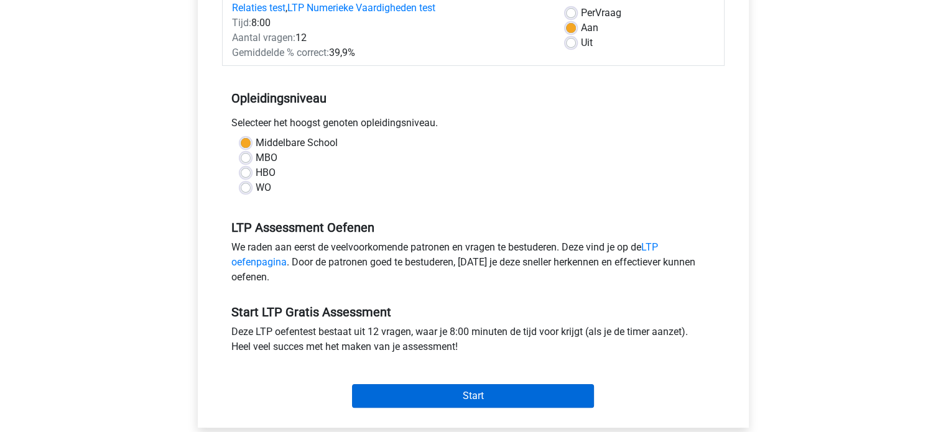 Image resolution: width=946 pixels, height=432 pixels. I want to click on span: Per, so click(587, 12).